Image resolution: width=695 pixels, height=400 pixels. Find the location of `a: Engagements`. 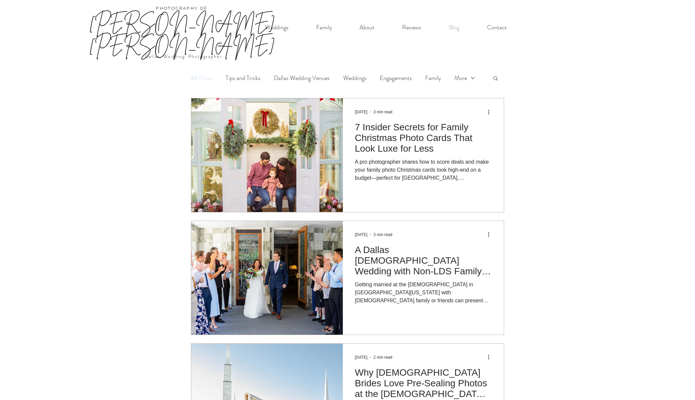

a: Engagements is located at coordinates (396, 78).